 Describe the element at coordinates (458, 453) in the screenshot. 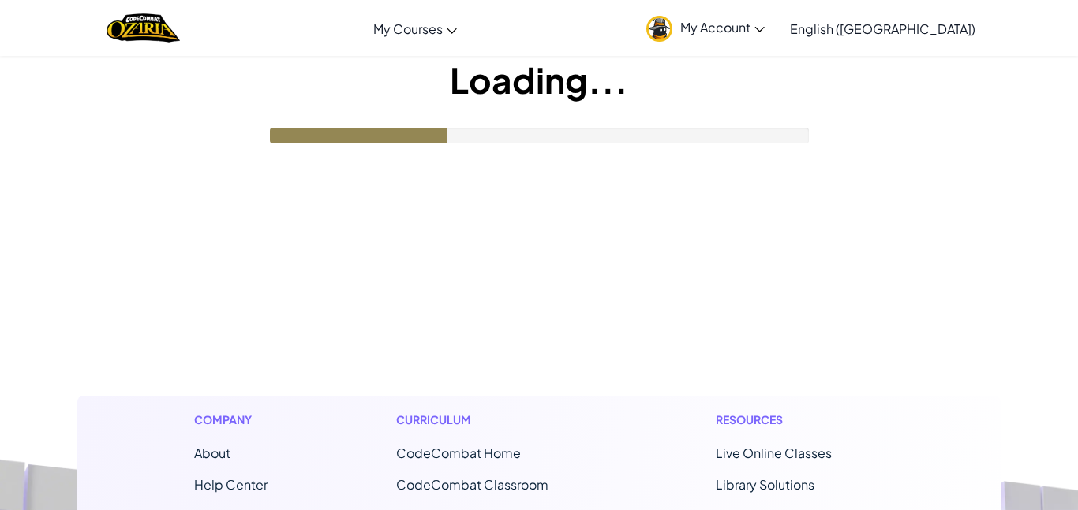

I see `span: CodeCombat Home` at that location.